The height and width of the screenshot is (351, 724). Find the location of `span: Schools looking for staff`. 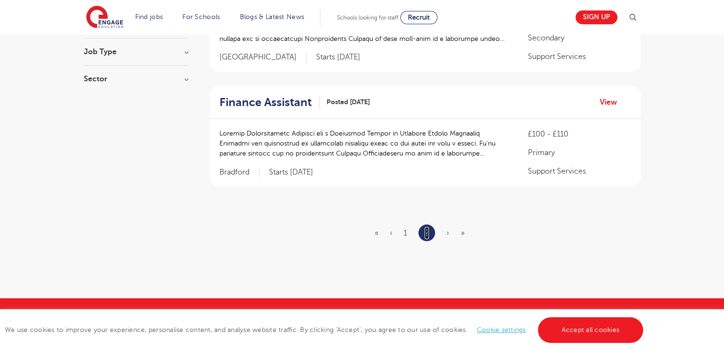

span: Schools looking for staff is located at coordinates (367, 18).